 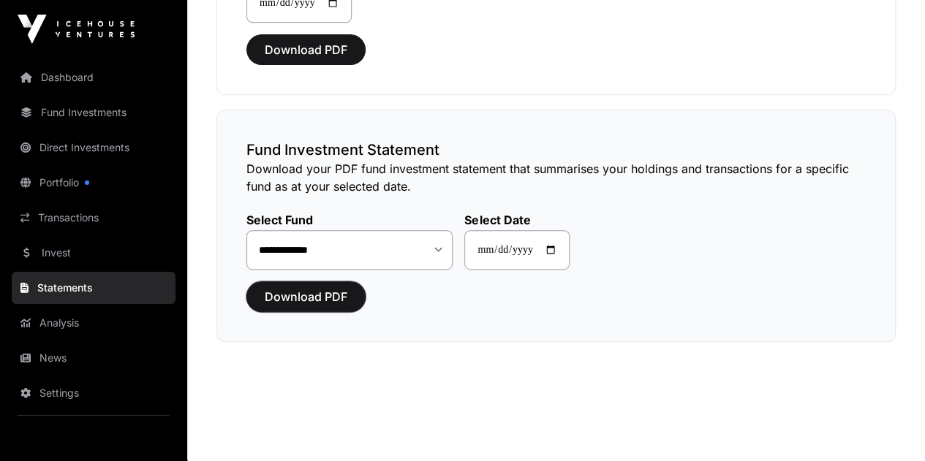 I want to click on a: Transactions, so click(x=94, y=218).